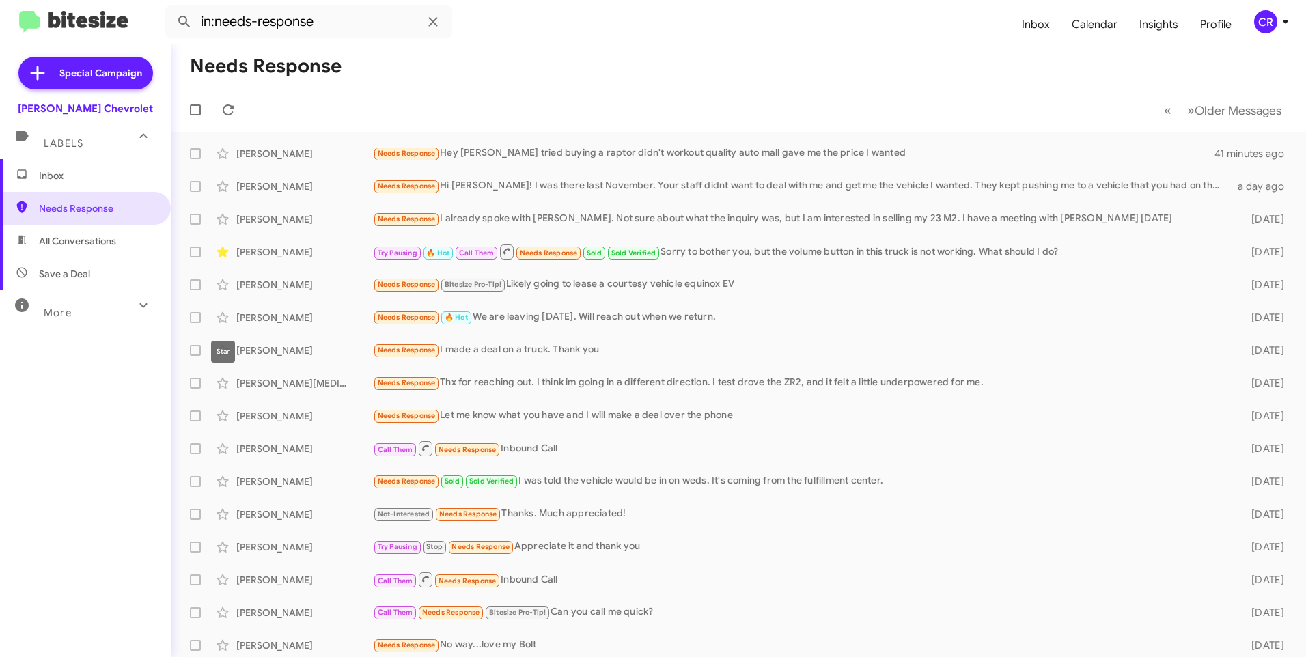  Describe the element at coordinates (1254, 154) in the screenshot. I see `div: 41 minutes ago` at that location.